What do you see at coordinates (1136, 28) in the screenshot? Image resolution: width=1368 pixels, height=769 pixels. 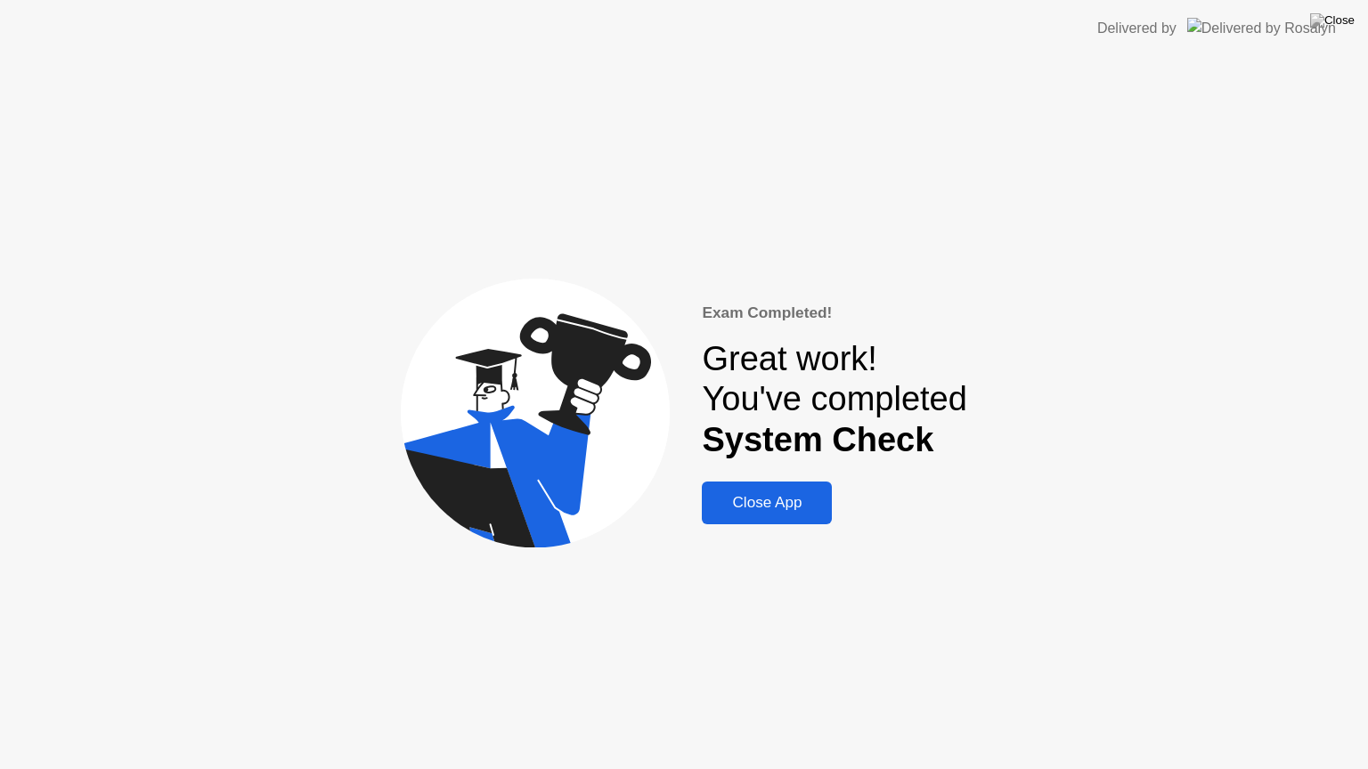 I see `div: Delivered by` at bounding box center [1136, 28].